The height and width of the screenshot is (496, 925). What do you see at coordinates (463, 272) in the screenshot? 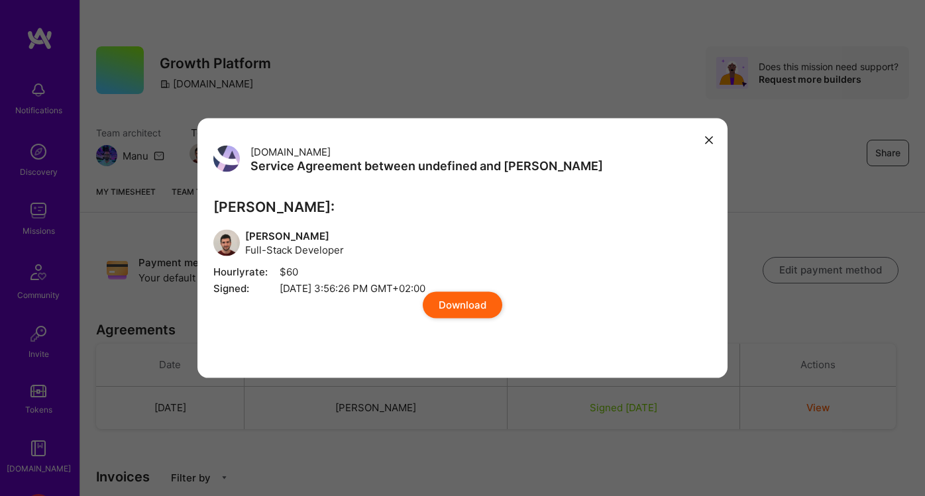
I see `span: $60` at bounding box center [463, 272].